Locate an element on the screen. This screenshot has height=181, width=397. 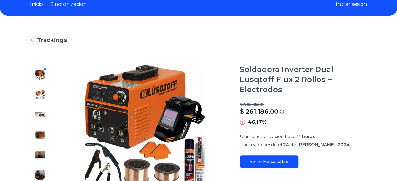
h1: Soldadora Inverter Dual Lusqtoff Flux 2 Rollos + Electrodos is located at coordinates (303, 80).